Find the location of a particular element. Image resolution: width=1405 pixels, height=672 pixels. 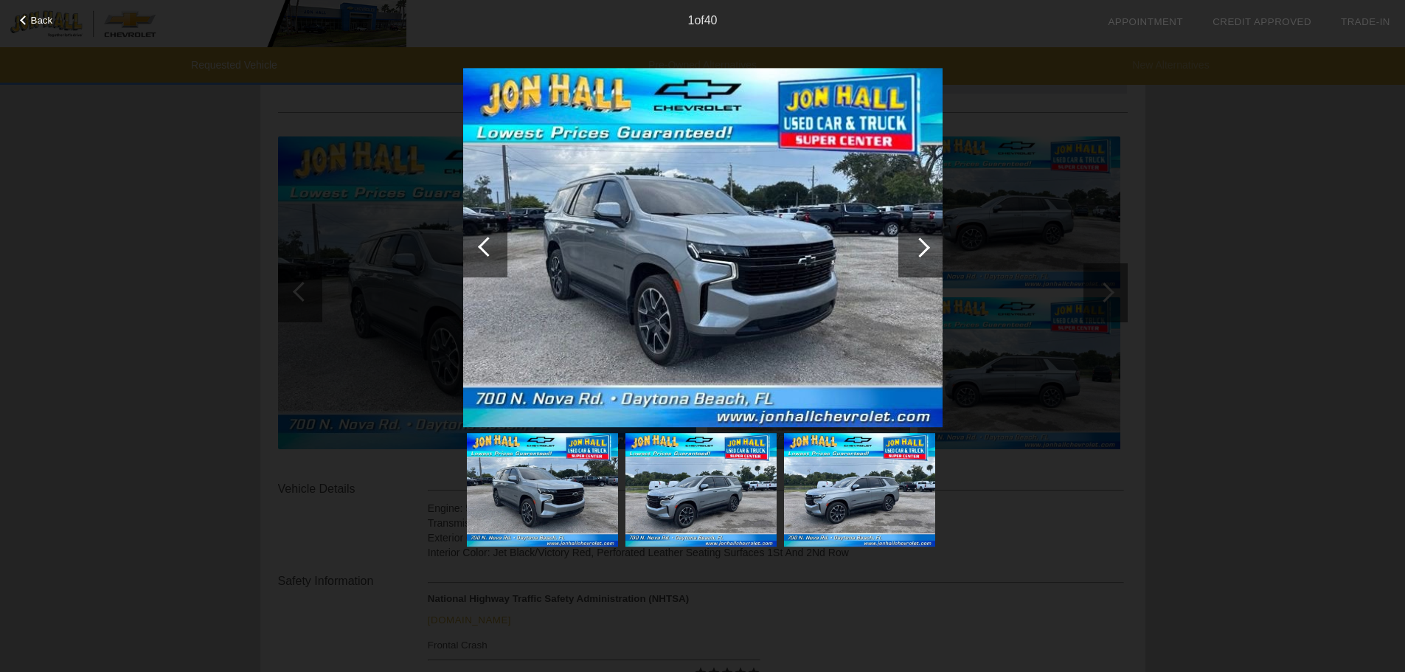

span: Back is located at coordinates (42, 20).